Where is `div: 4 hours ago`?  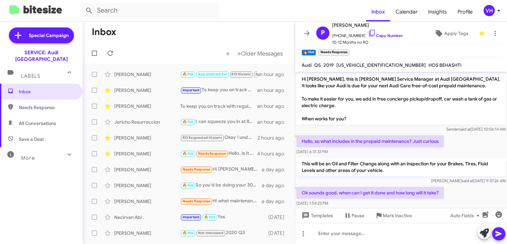 div: 4 hours ago is located at coordinates (273, 153).